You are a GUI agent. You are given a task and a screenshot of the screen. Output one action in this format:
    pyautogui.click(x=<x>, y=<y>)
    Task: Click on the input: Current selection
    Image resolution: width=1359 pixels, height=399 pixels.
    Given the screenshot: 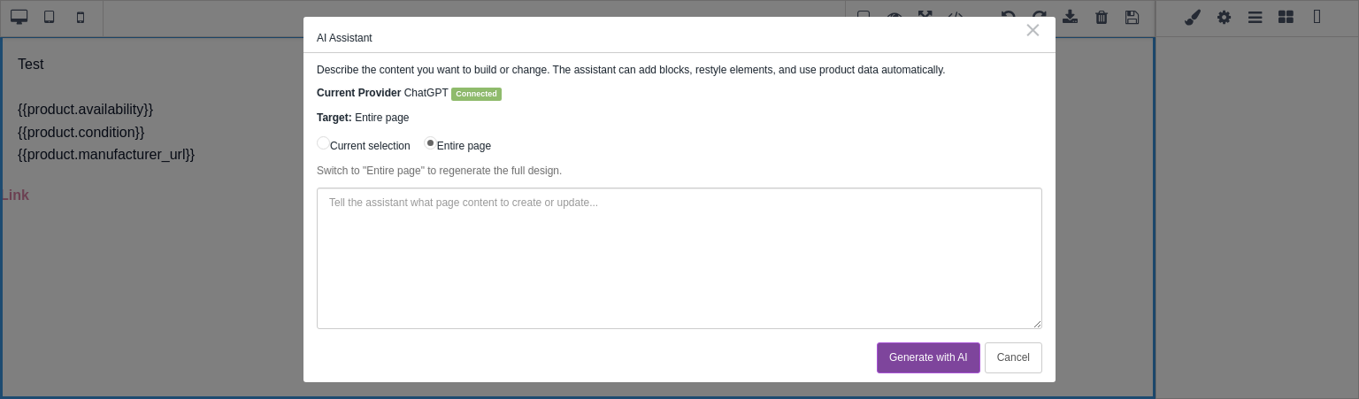 What is the action you would take?
    pyautogui.click(x=323, y=142)
    